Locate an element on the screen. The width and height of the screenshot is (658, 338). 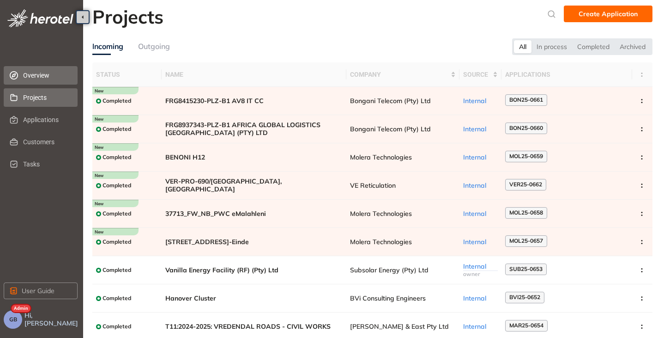
span: Overview is located at coordinates (47, 75).